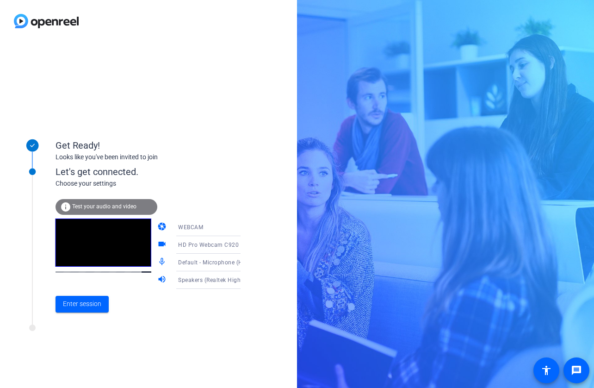  I want to click on span: Speakers (Realtek High Definition Audio(SST)), so click(240, 279).